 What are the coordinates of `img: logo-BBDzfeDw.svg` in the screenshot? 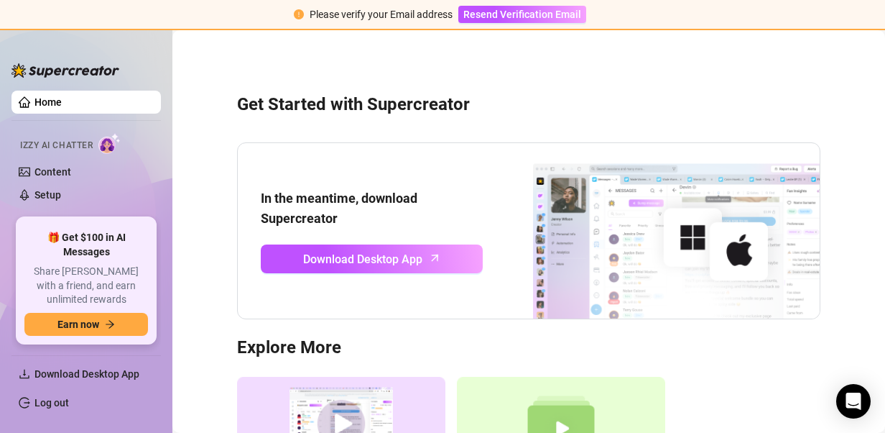 It's located at (65, 70).